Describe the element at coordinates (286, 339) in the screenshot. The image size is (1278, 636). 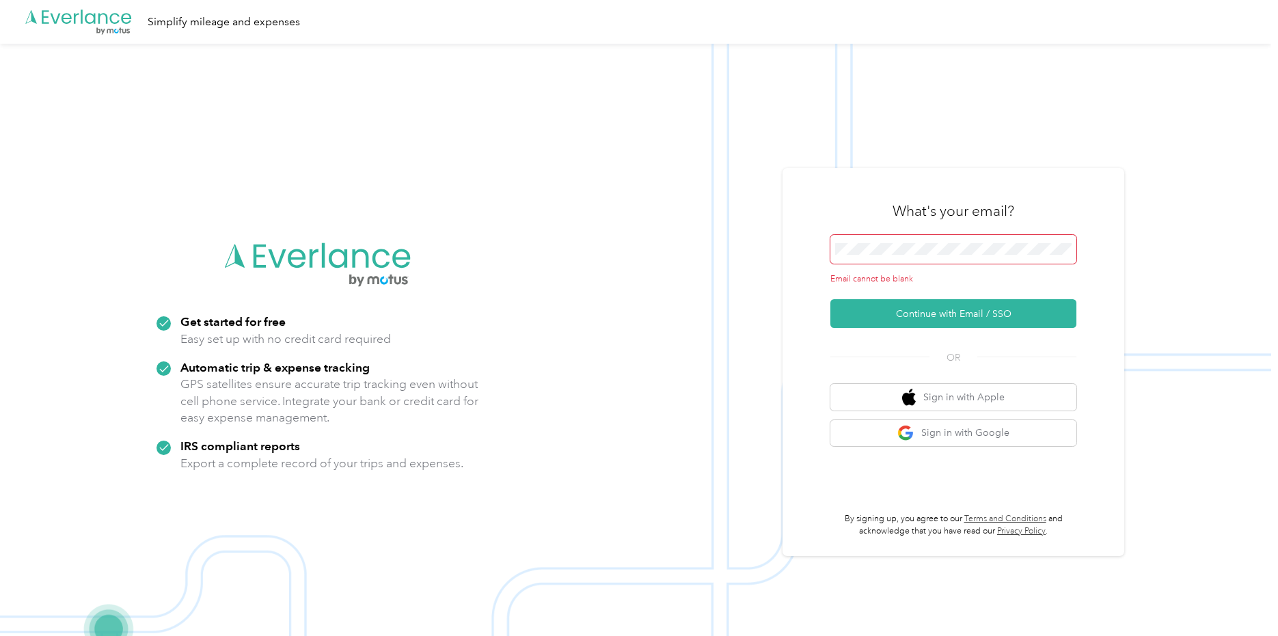
I see `p: Easy set up with no credit card required` at that location.